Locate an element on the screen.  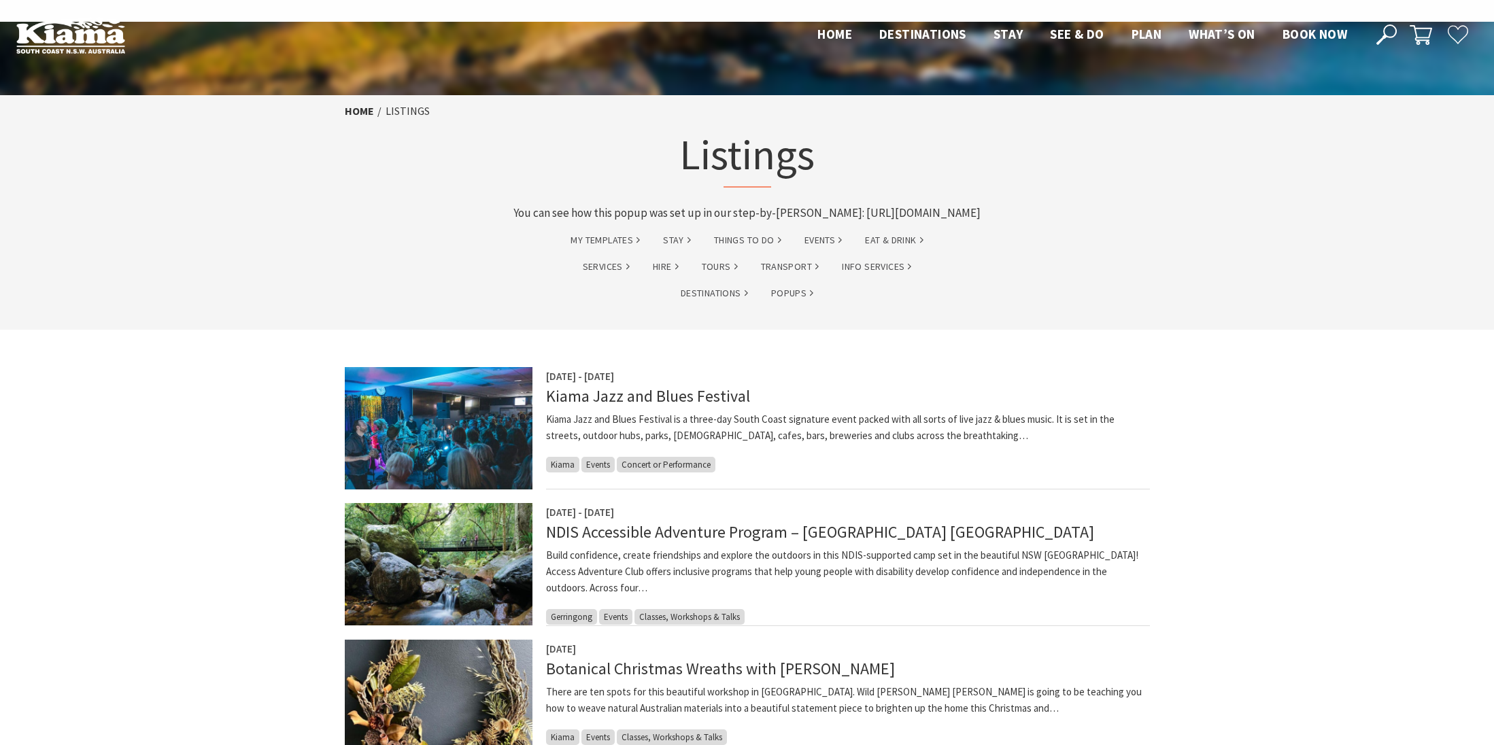
a: My Templates is located at coordinates (605, 240).